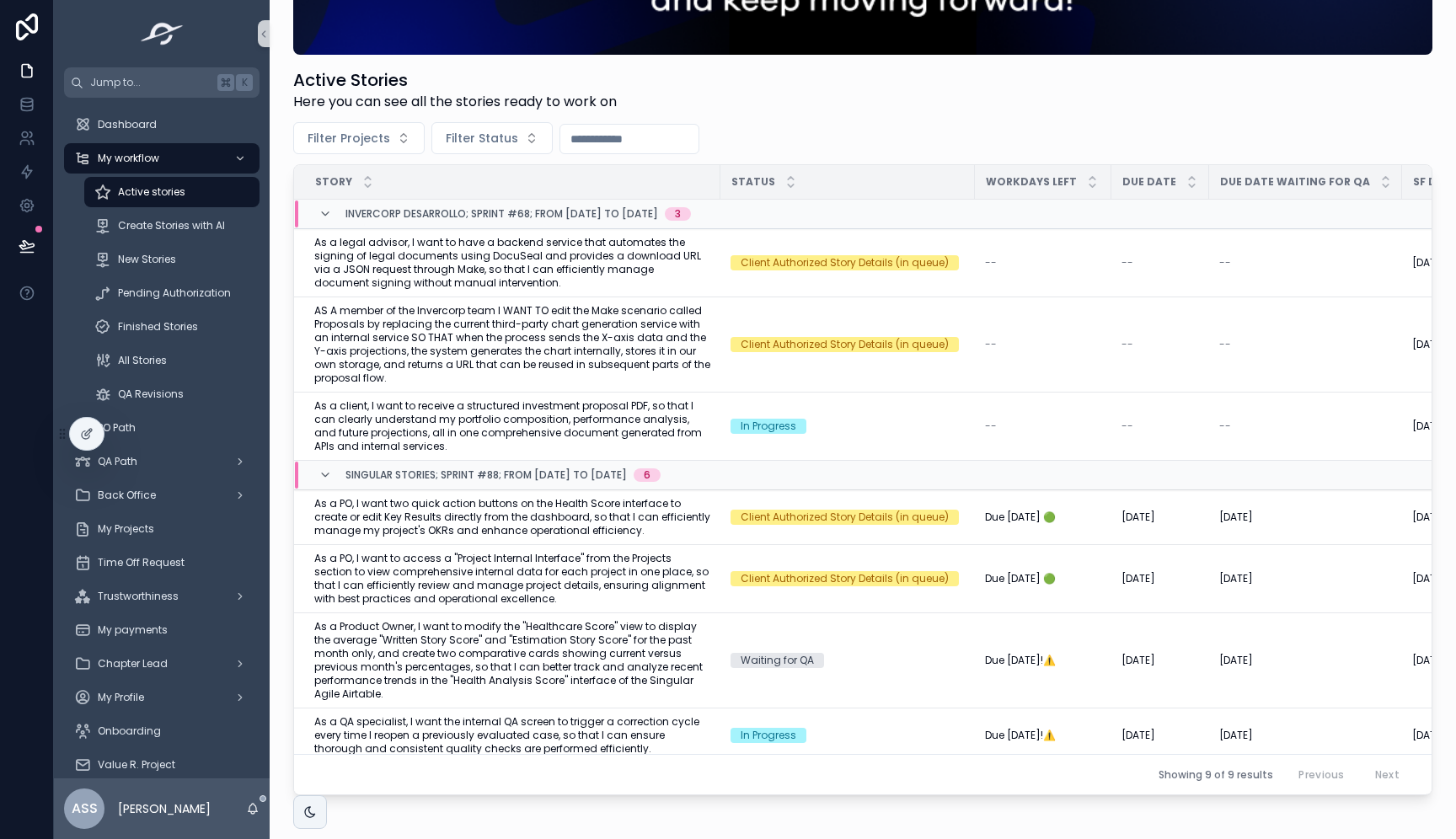  Describe the element at coordinates (512, 735) in the screenshot. I see `span: As a QA specialist, I want the internal QA screen to trigger a correction cycle every time I reop...` at that location.